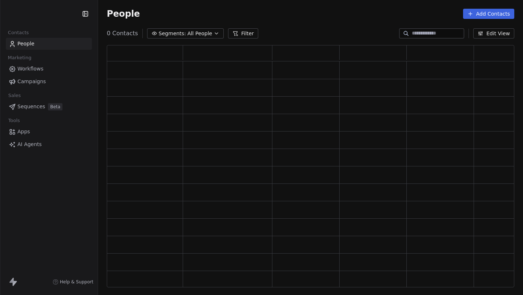 The height and width of the screenshot is (295, 523). What do you see at coordinates (49, 44) in the screenshot?
I see `a: People` at bounding box center [49, 44].